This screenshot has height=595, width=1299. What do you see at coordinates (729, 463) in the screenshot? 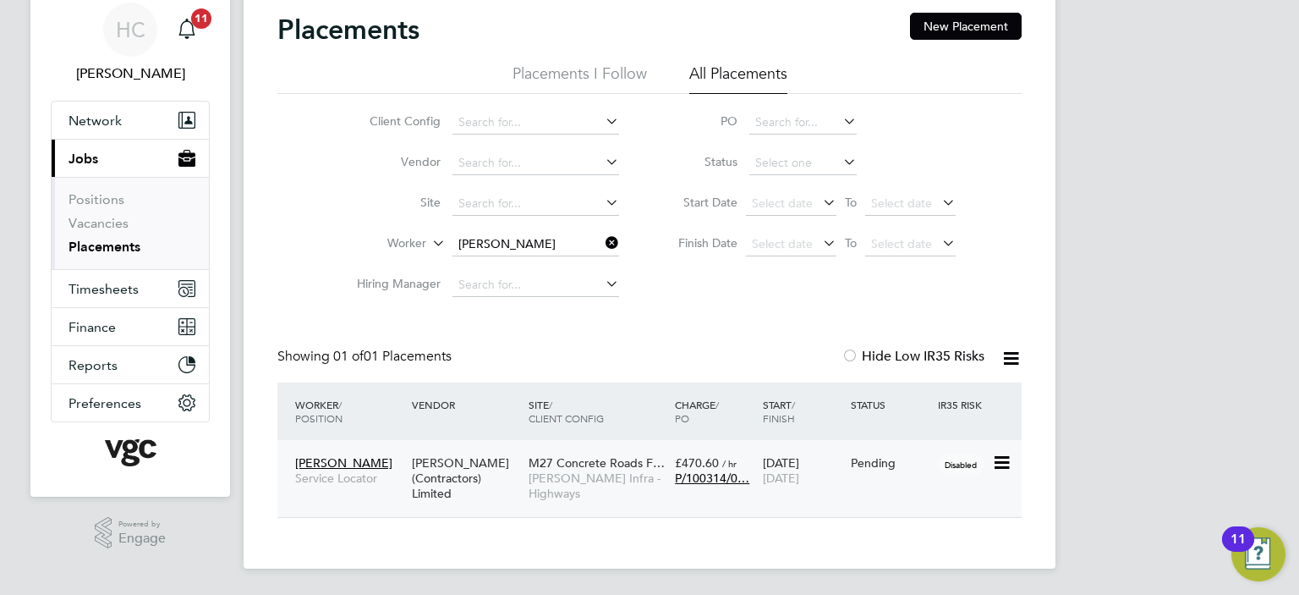
I see `span: / hr` at bounding box center [729, 463].